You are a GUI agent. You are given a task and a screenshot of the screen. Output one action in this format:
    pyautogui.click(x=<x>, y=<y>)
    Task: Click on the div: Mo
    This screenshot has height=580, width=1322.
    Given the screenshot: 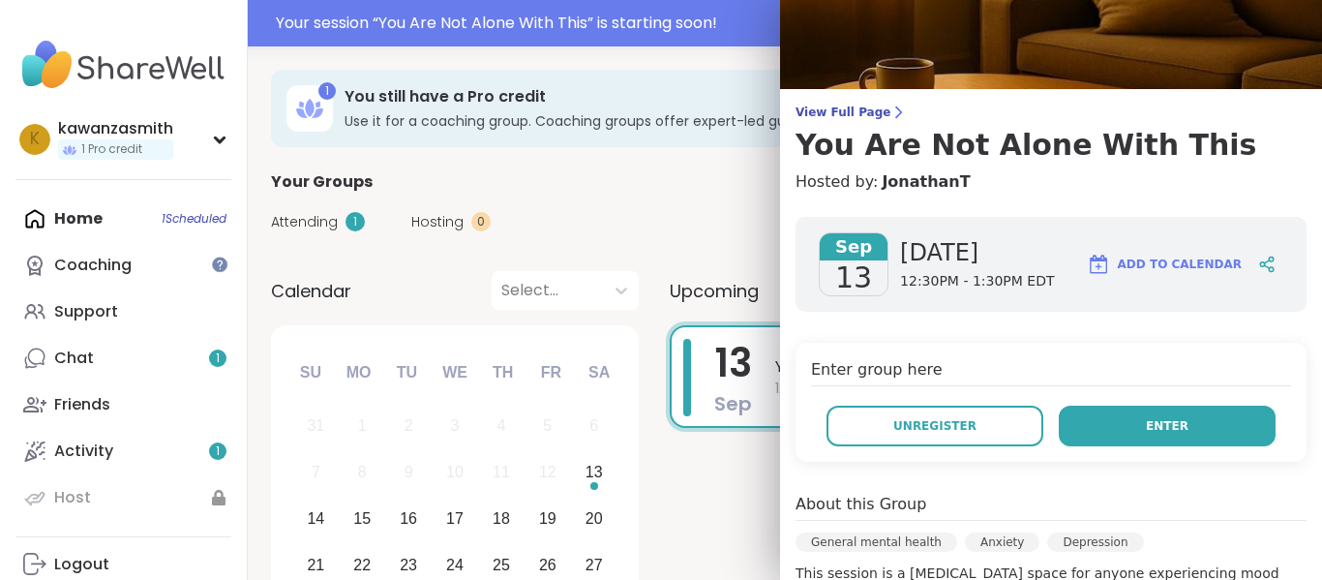 What is the action you would take?
    pyautogui.click(x=358, y=373)
    